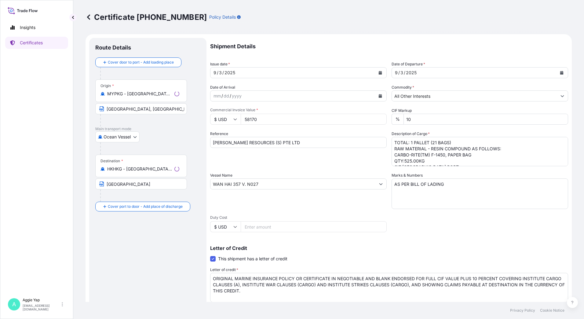 Image resolution: width=584 pixels, height=319 pixels. What do you see at coordinates (143, 206) in the screenshot?
I see `button: Cover port to door - Add place of discharge` at bounding box center [143, 206].